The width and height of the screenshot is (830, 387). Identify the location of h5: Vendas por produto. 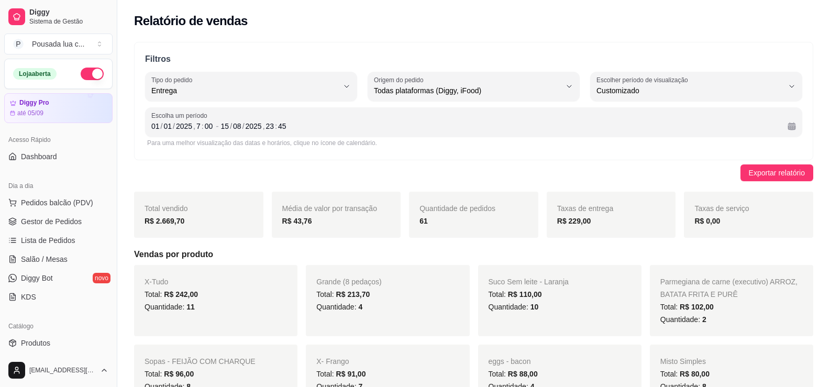
(474, 255).